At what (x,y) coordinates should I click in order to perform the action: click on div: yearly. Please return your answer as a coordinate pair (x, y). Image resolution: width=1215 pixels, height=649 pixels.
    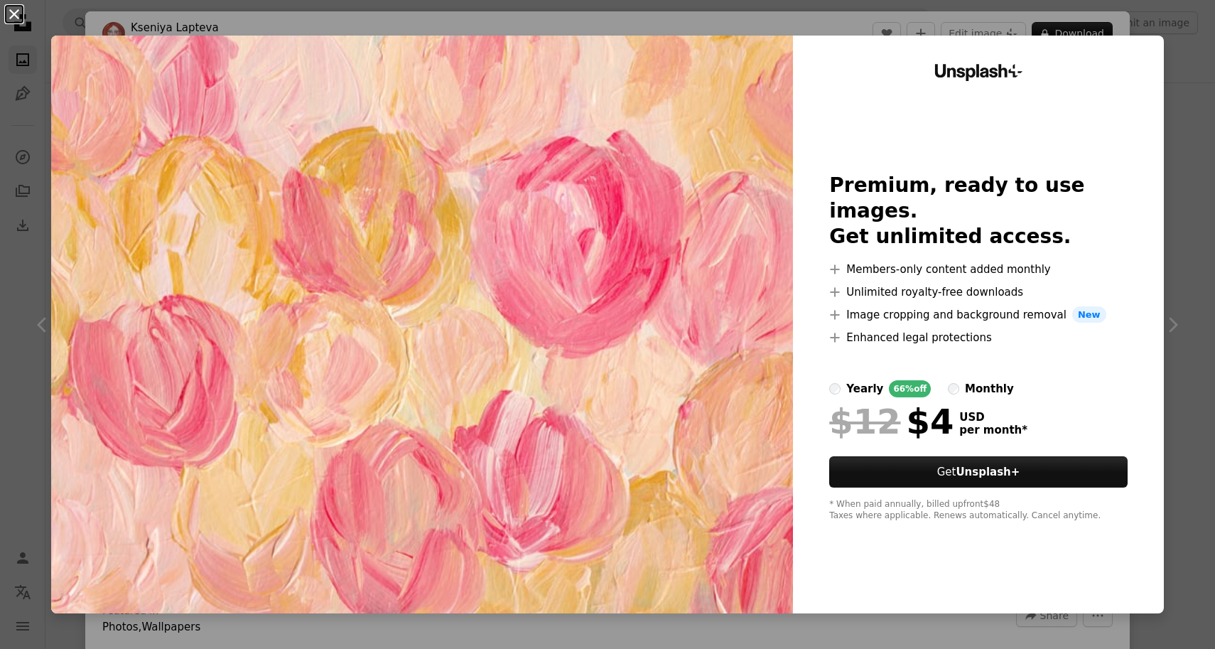
    Looking at the image, I should click on (865, 389).